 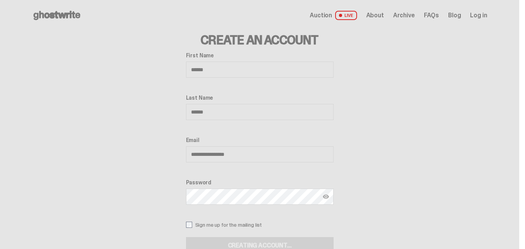 What do you see at coordinates (454, 15) in the screenshot?
I see `a: Blog` at bounding box center [454, 15].